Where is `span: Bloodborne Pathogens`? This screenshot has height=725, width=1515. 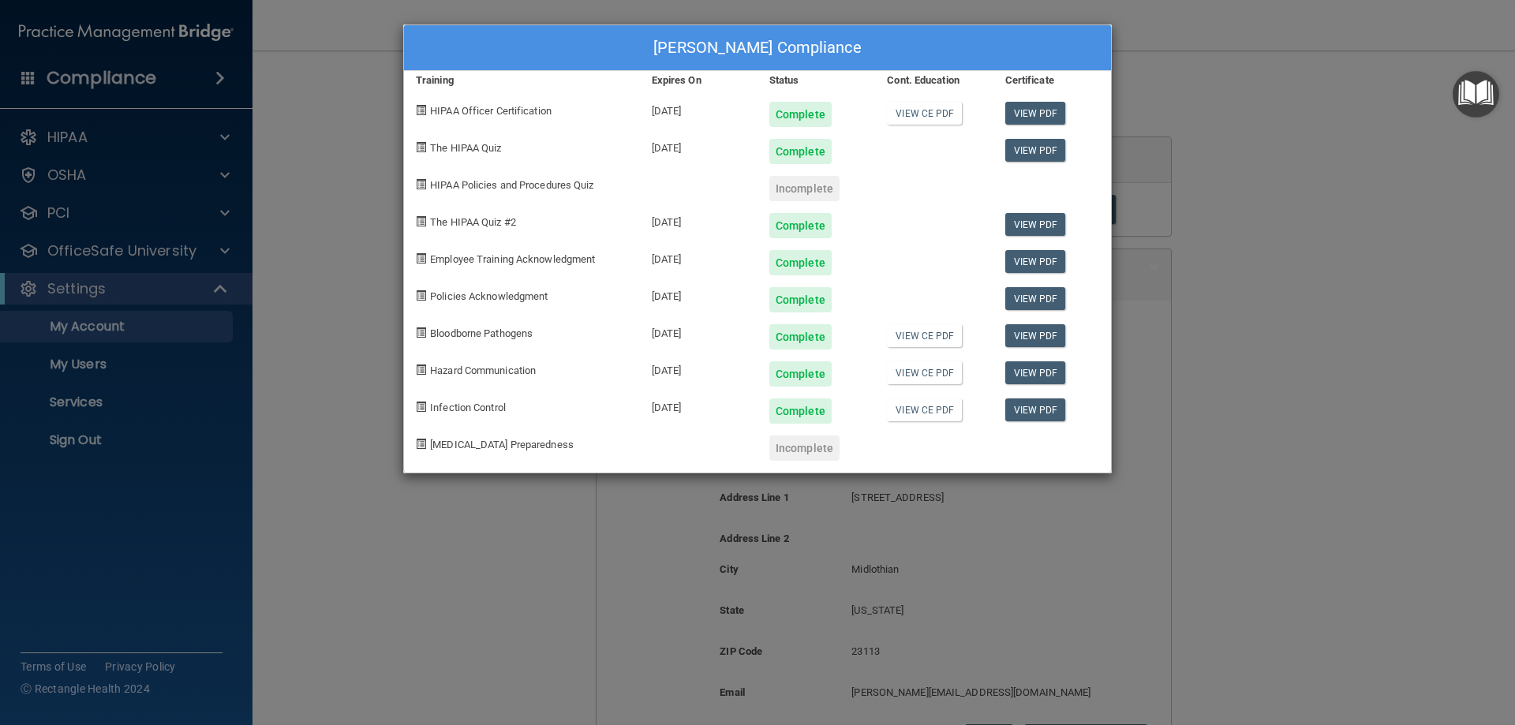 span: Bloodborne Pathogens is located at coordinates (481, 333).